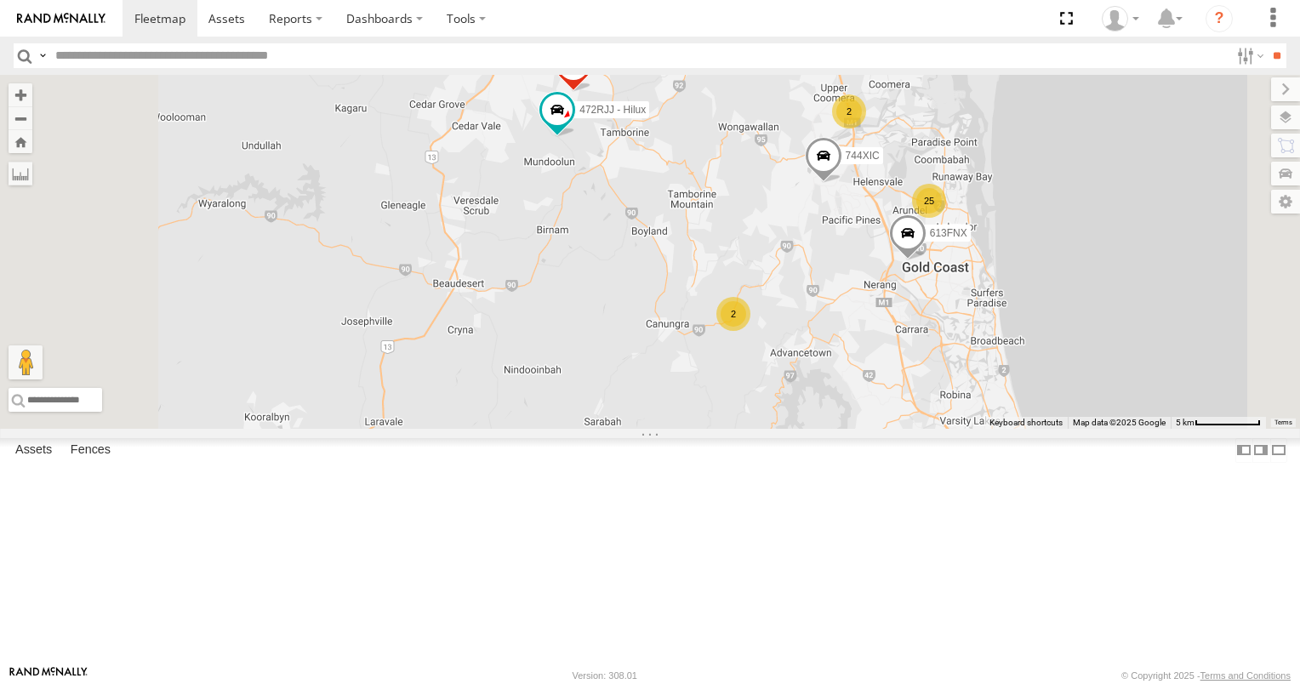 Image resolution: width=1300 pixels, height=684 pixels. Describe the element at coordinates (862, 156) in the screenshot. I see `span: 744XIC` at that location.